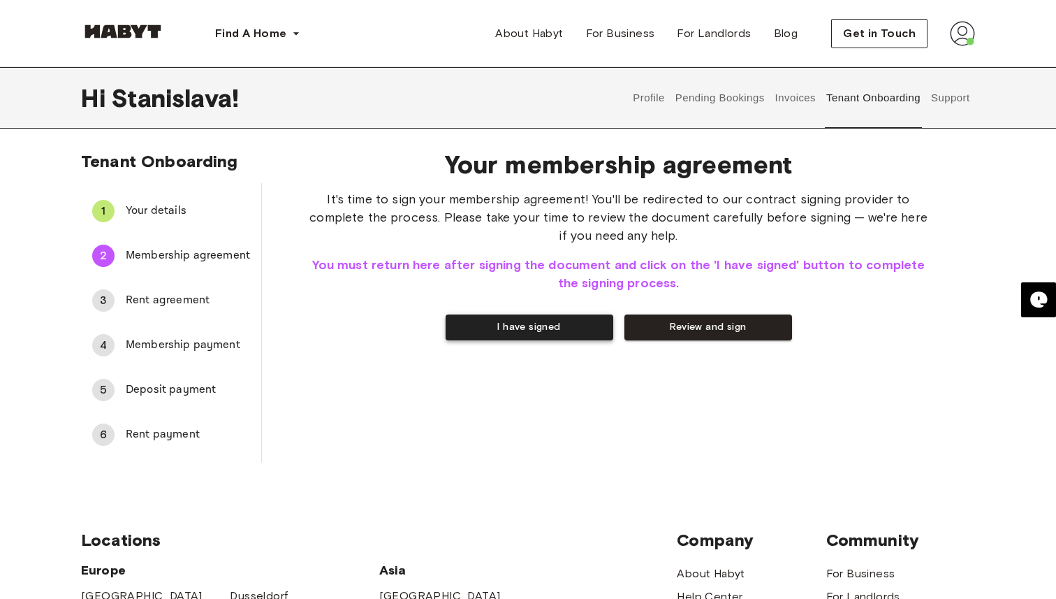 Image resolution: width=1056 pixels, height=599 pixels. Describe the element at coordinates (801, 98) in the screenshot. I see `div: user profile tabs` at that location.